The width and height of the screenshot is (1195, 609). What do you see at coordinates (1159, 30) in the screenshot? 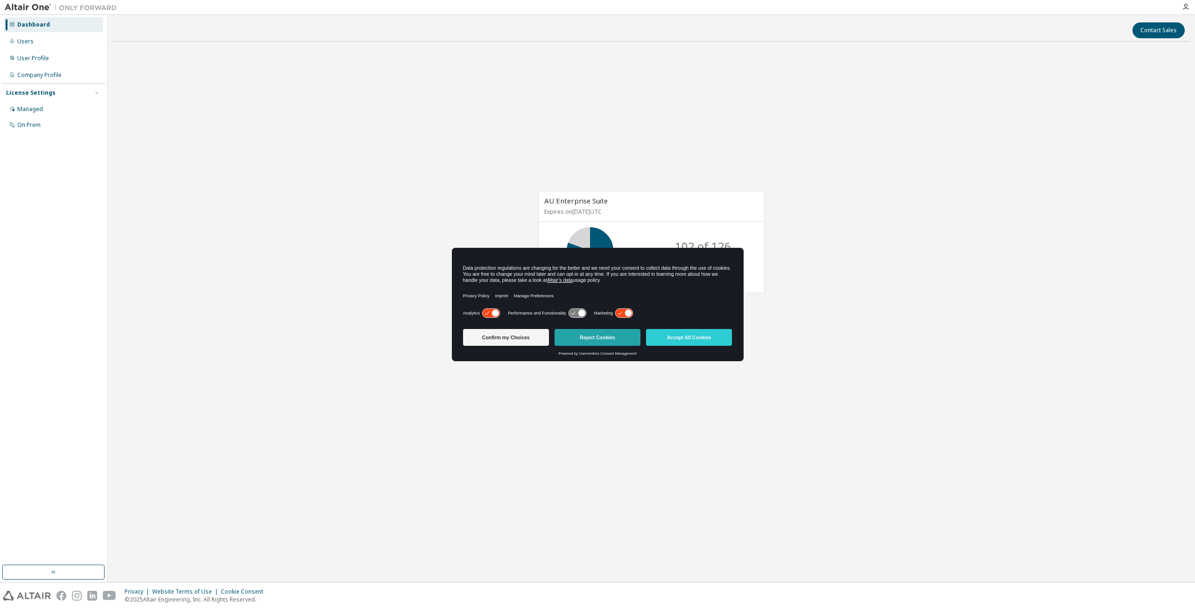
I see `button: Contact Sales` at bounding box center [1159, 30].